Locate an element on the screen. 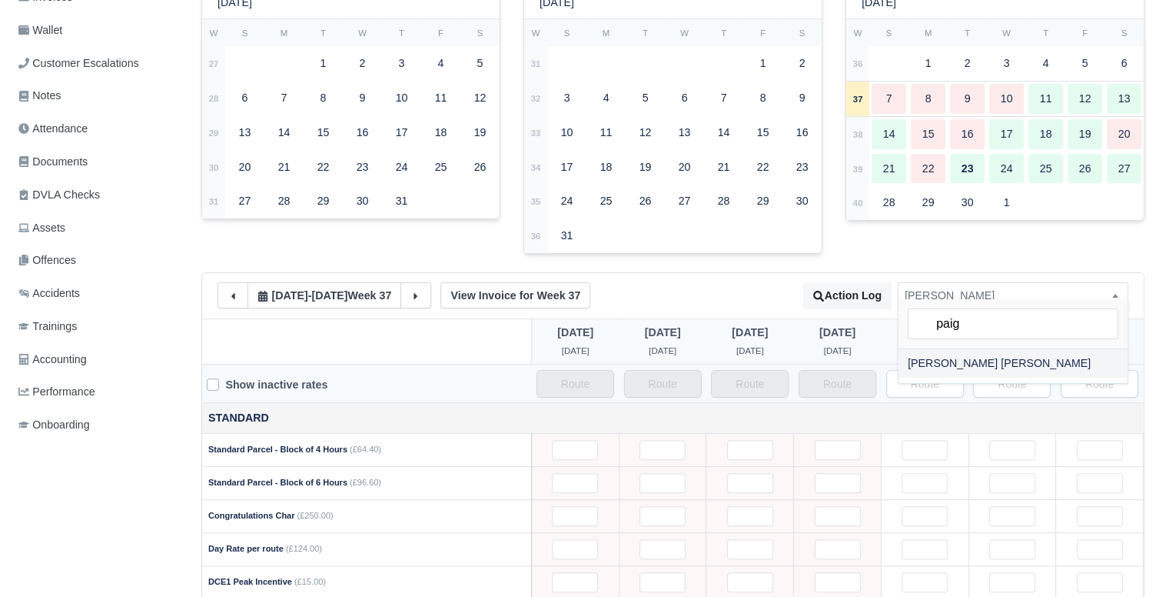 The image size is (1169, 597). span: (£96.60) is located at coordinates (365, 482).